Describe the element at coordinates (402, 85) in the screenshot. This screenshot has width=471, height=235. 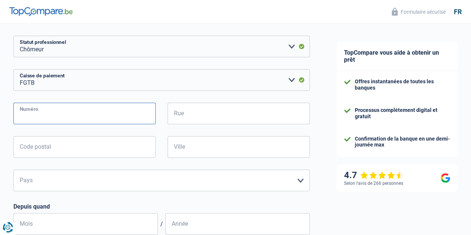
I see `div: Offres instantanées de toutes les banques` at that location.